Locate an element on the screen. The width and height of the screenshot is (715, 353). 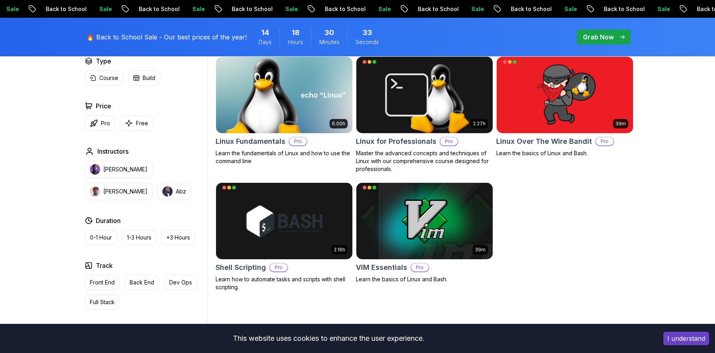
button: +3 Hours is located at coordinates (178, 238).